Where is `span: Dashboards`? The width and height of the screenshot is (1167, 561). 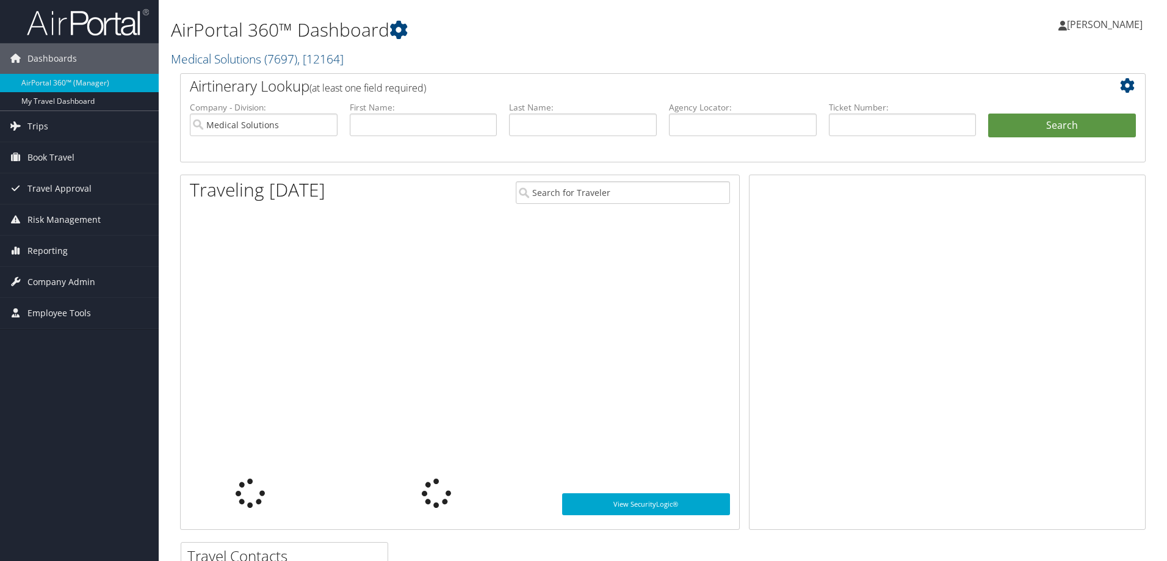 span: Dashboards is located at coordinates (52, 59).